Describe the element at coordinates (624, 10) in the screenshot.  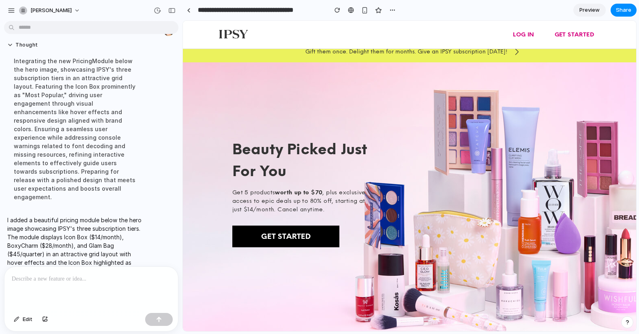
I see `button: Share` at that location.